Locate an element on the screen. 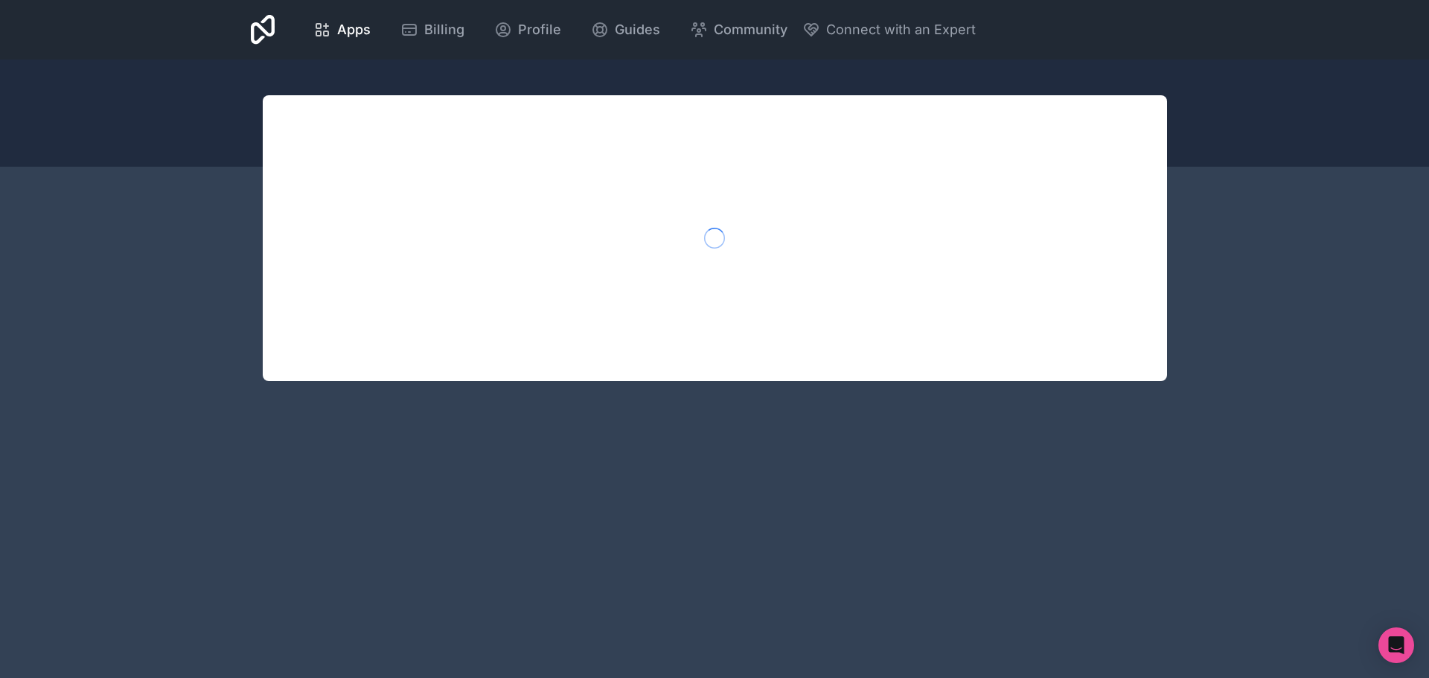  span: Apps is located at coordinates (354, 30).